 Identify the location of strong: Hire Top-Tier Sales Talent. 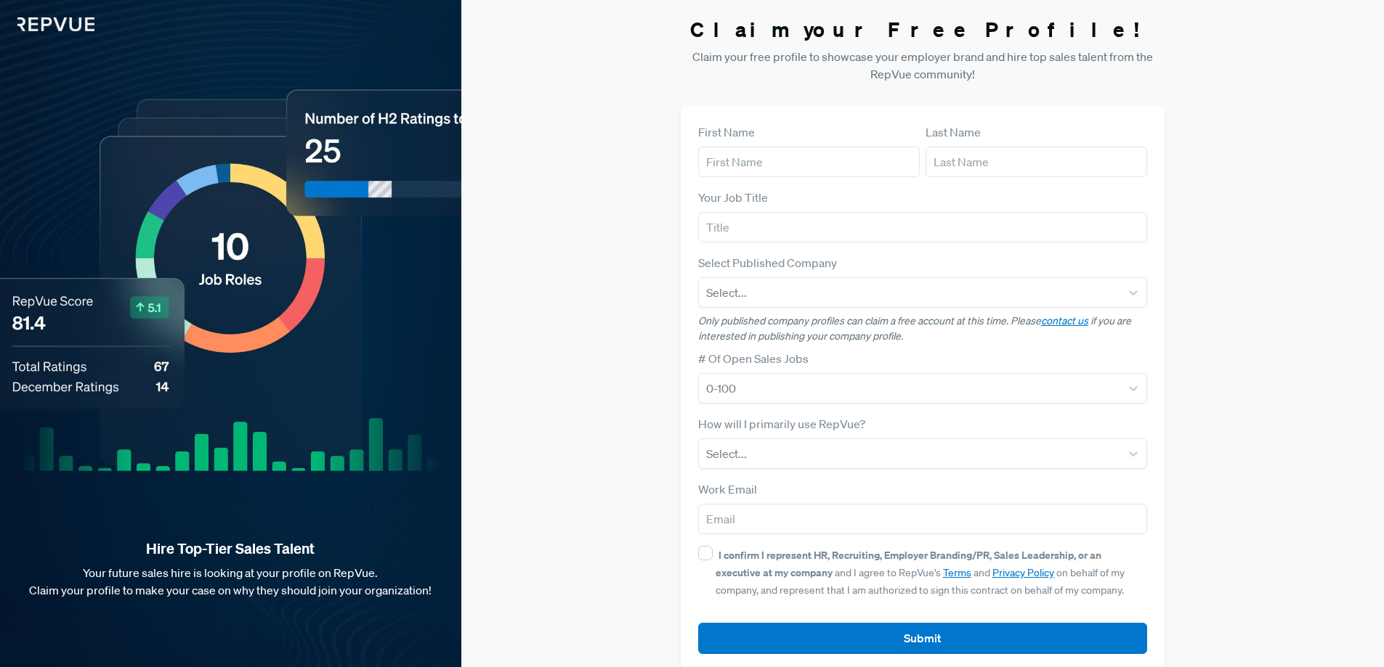
(230, 549).